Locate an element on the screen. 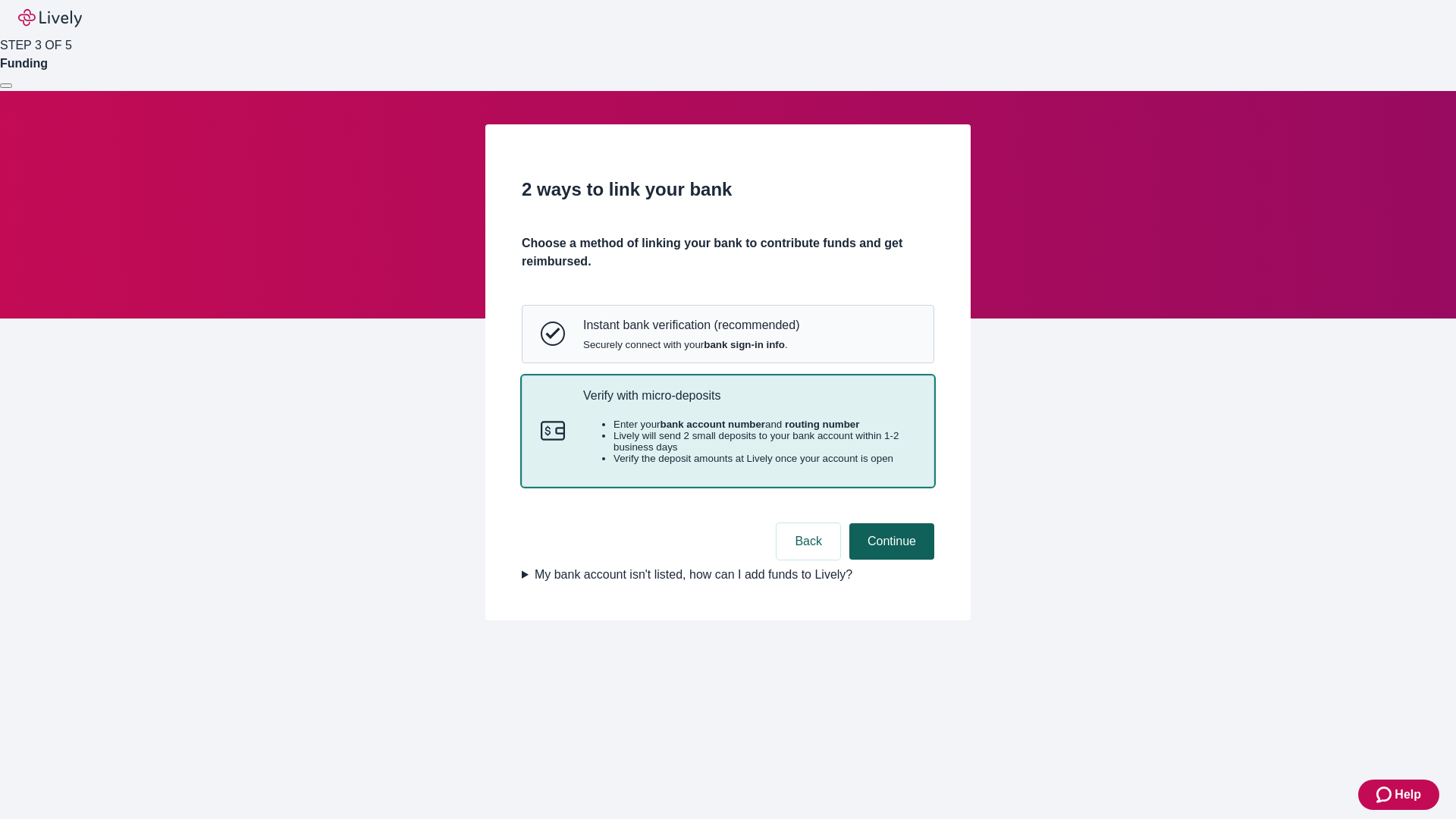  h4: Choose a method of linking your bank to contribute funds and get reimbursed. is located at coordinates (728, 253).